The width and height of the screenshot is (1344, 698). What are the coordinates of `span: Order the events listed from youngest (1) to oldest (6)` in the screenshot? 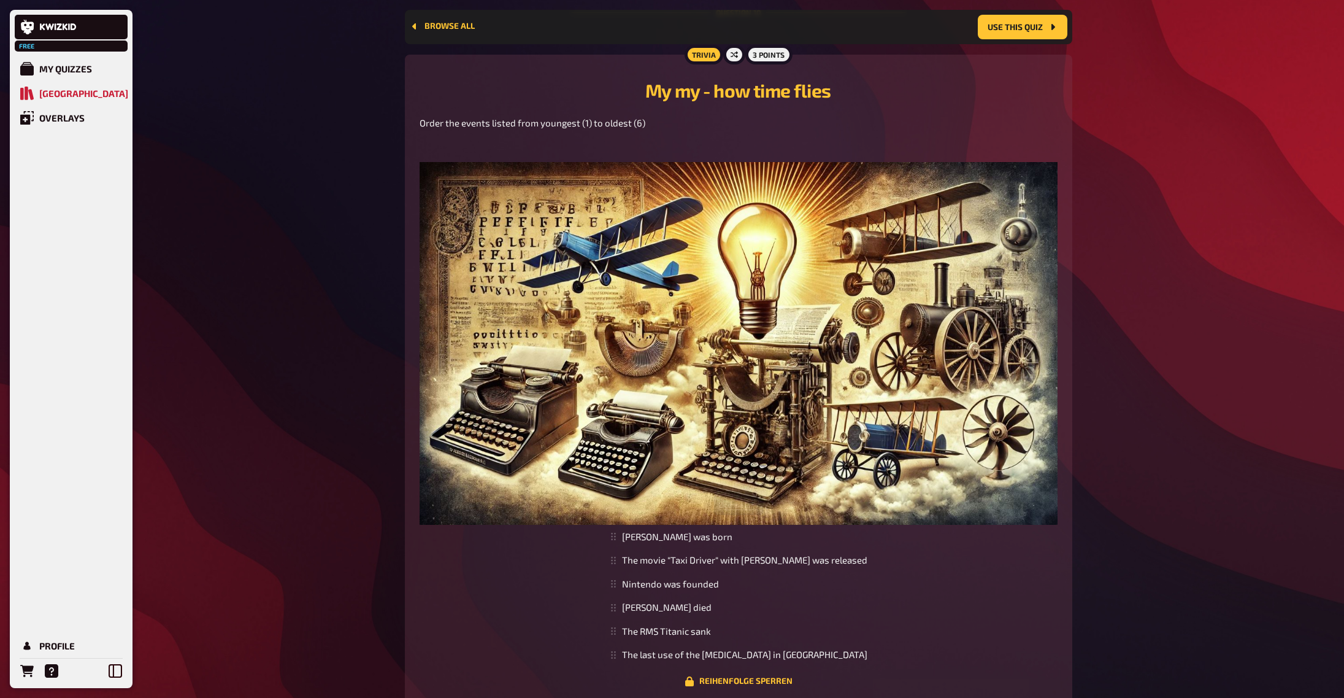 It's located at (533, 123).